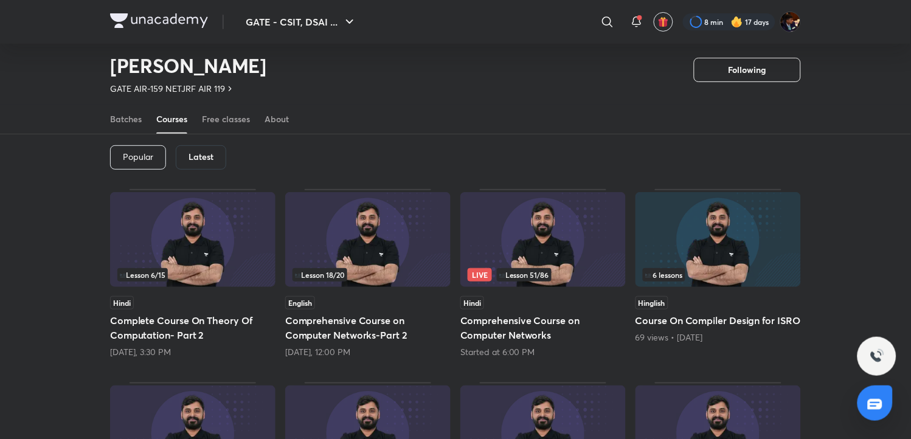 The height and width of the screenshot is (439, 911). Describe the element at coordinates (368, 352) in the screenshot. I see `div: Tomorrow, 12:00 PM` at that location.